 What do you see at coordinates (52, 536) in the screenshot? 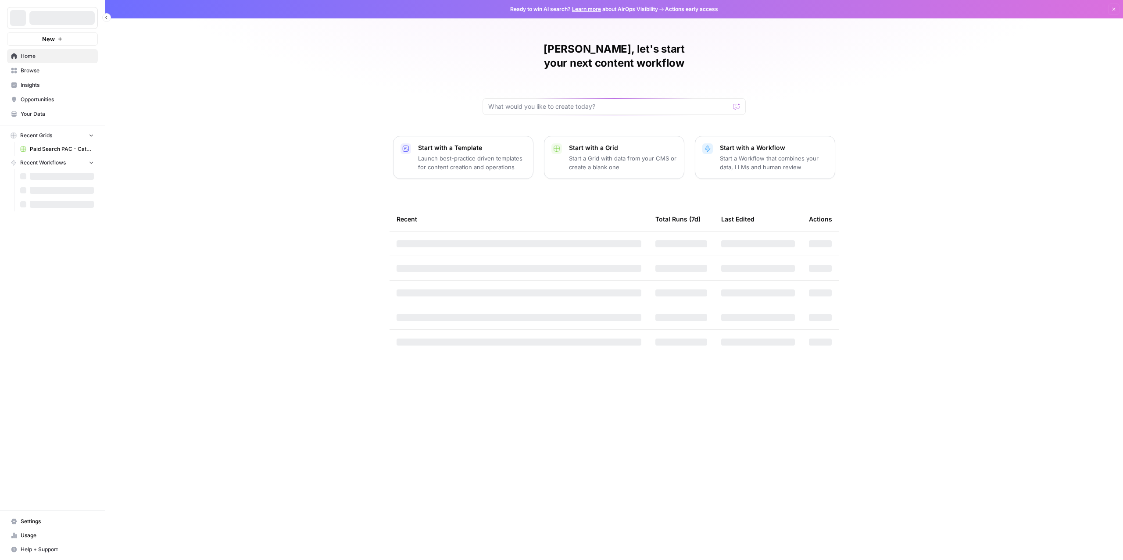
I see `a: Usage` at bounding box center [52, 536].